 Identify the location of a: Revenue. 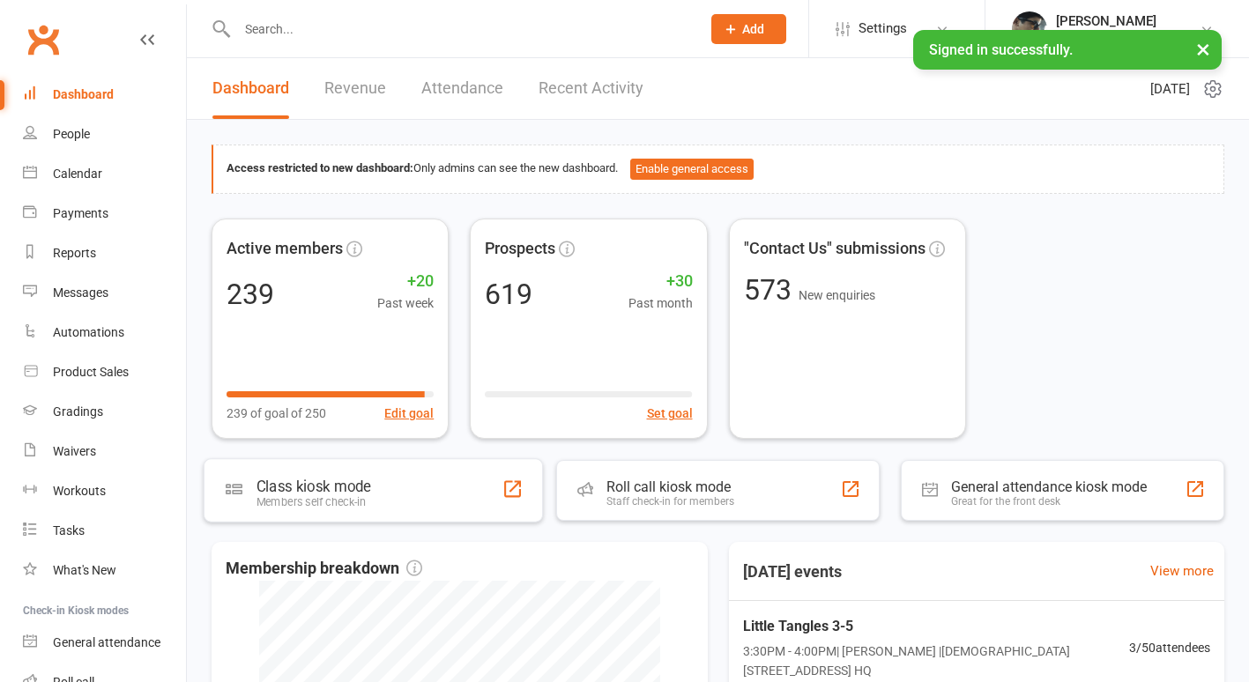
(355, 88).